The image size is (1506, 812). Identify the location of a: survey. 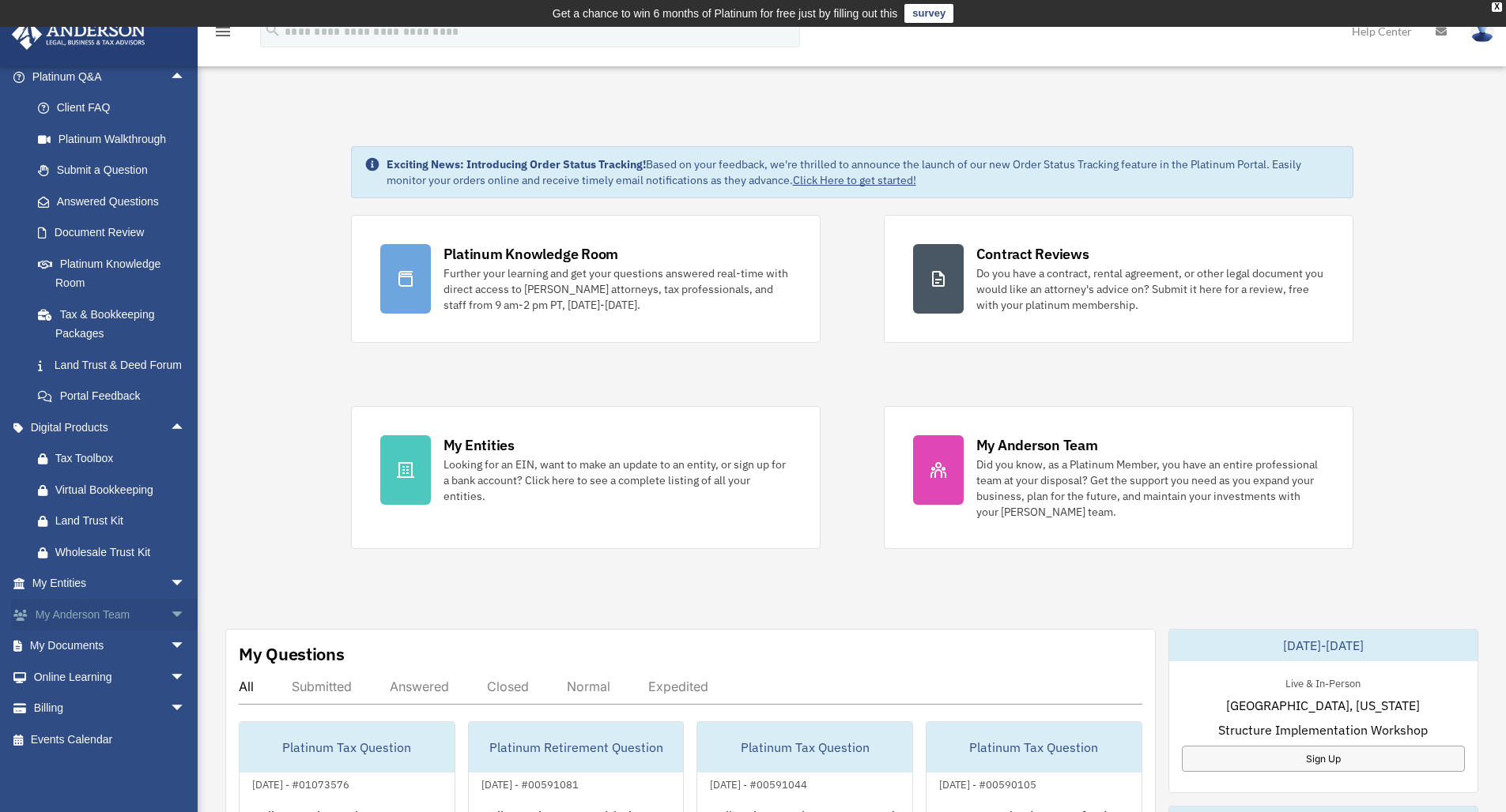
(929, 14).